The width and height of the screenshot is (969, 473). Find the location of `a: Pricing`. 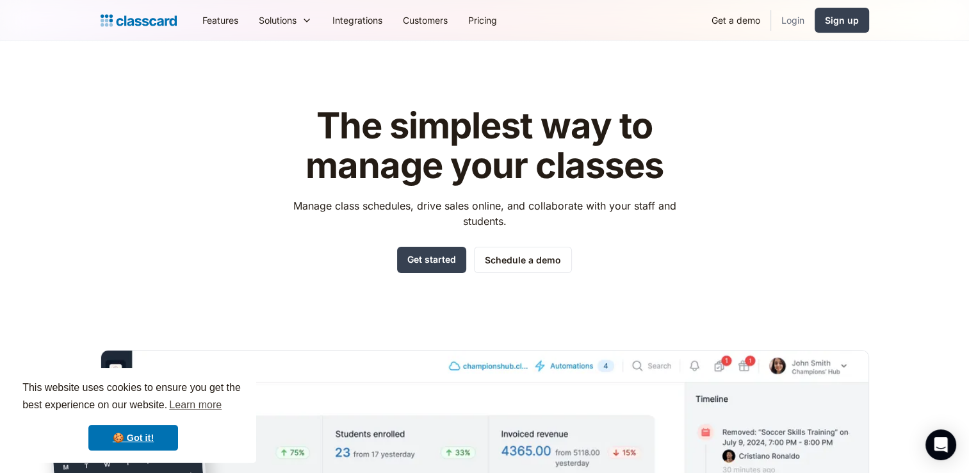

a: Pricing is located at coordinates (482, 20).